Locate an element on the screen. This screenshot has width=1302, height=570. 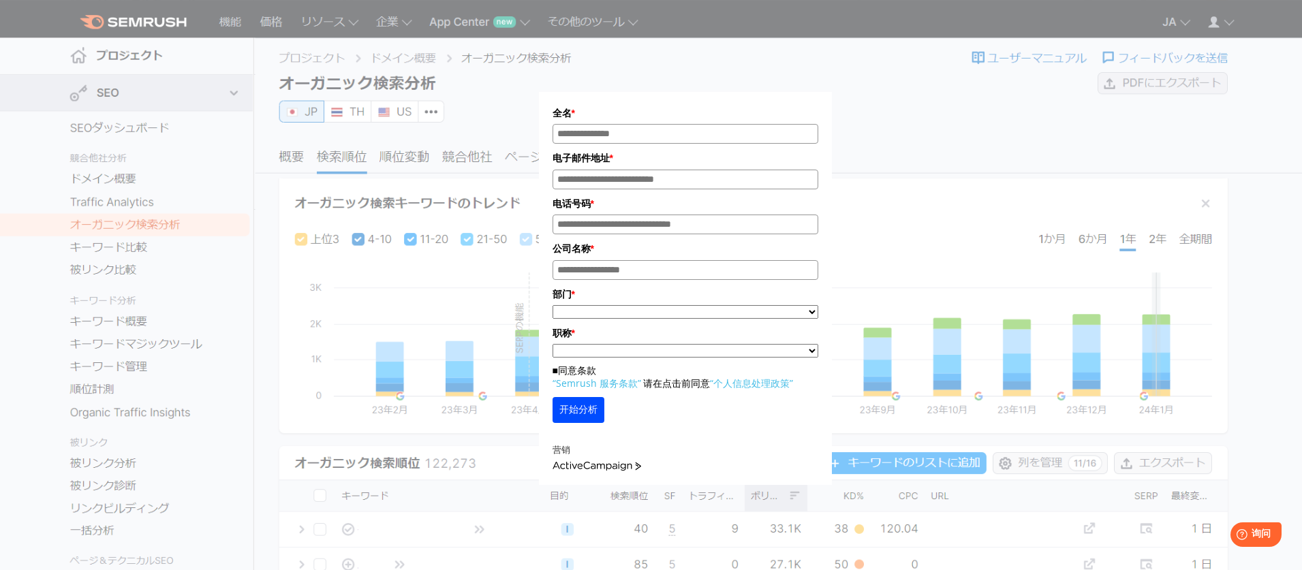
font: 营销 is located at coordinates (561, 450).